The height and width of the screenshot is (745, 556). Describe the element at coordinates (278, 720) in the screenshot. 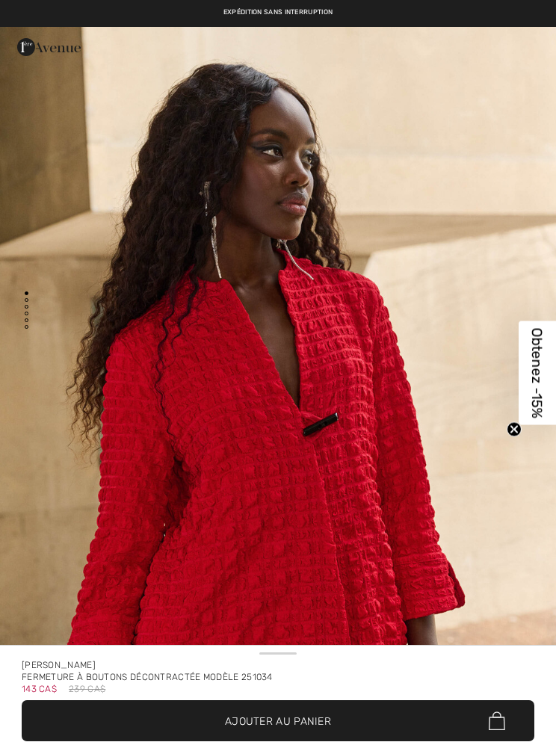

I see `span: Ajouter au panier` at that location.